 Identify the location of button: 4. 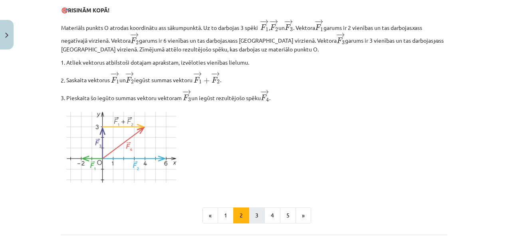
(272, 216).